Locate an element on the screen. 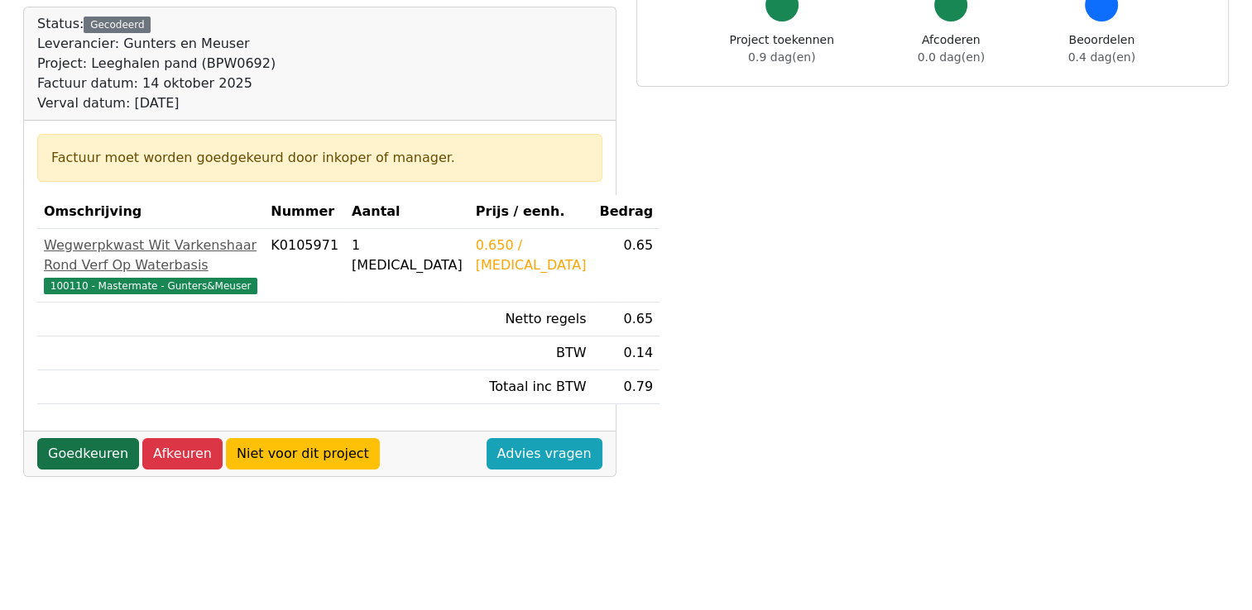 This screenshot has width=1252, height=610. div: Project toekennen is located at coordinates (782, 49).